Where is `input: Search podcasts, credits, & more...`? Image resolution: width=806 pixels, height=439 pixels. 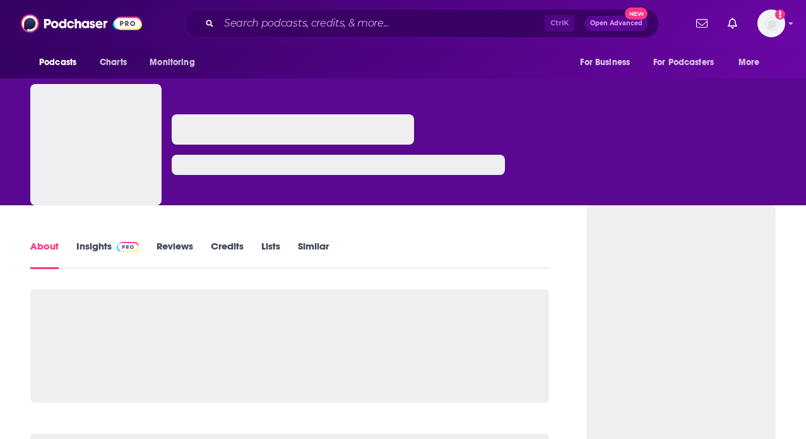 input: Search podcasts, credits, & more... is located at coordinates (382, 23).